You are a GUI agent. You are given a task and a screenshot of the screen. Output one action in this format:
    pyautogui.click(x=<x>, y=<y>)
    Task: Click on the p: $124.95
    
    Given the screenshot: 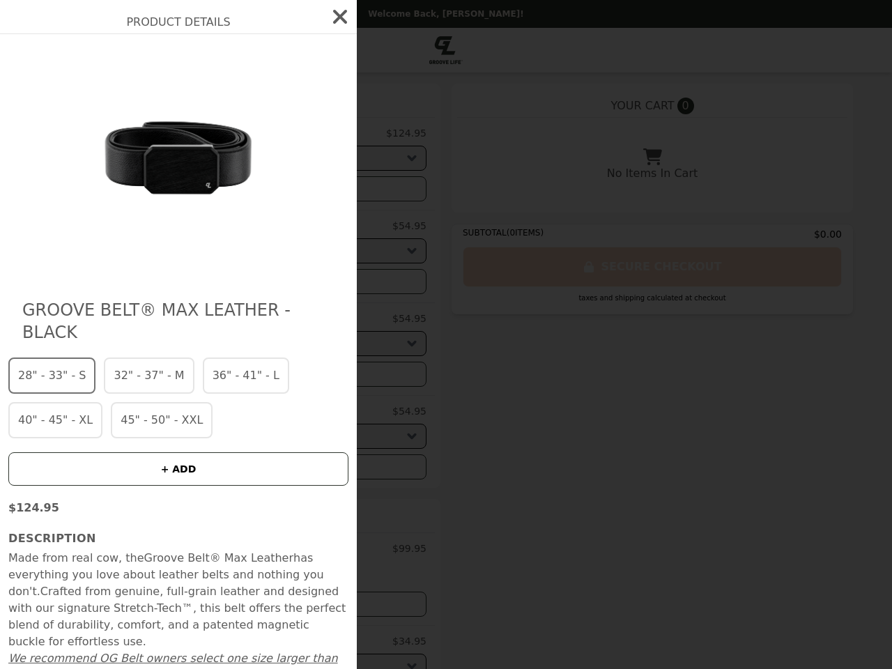 What is the action you would take?
    pyautogui.click(x=178, y=508)
    